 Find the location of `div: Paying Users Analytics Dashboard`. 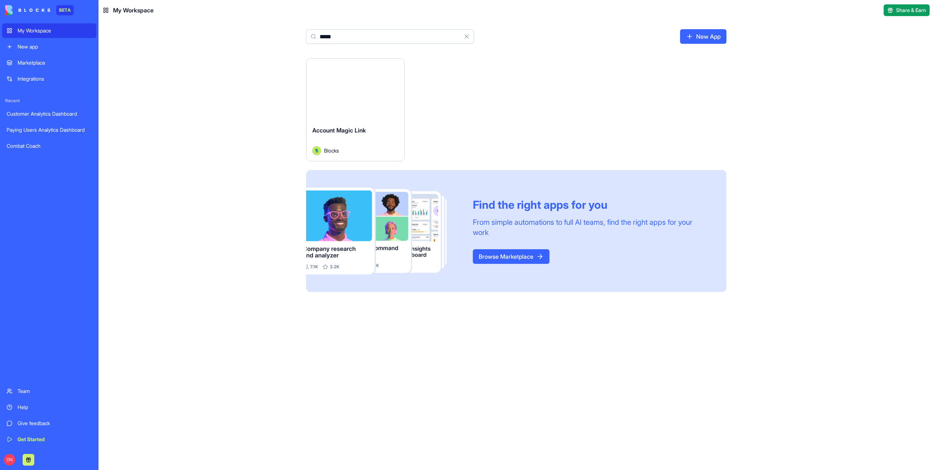

div: Paying Users Analytics Dashboard is located at coordinates (49, 130).